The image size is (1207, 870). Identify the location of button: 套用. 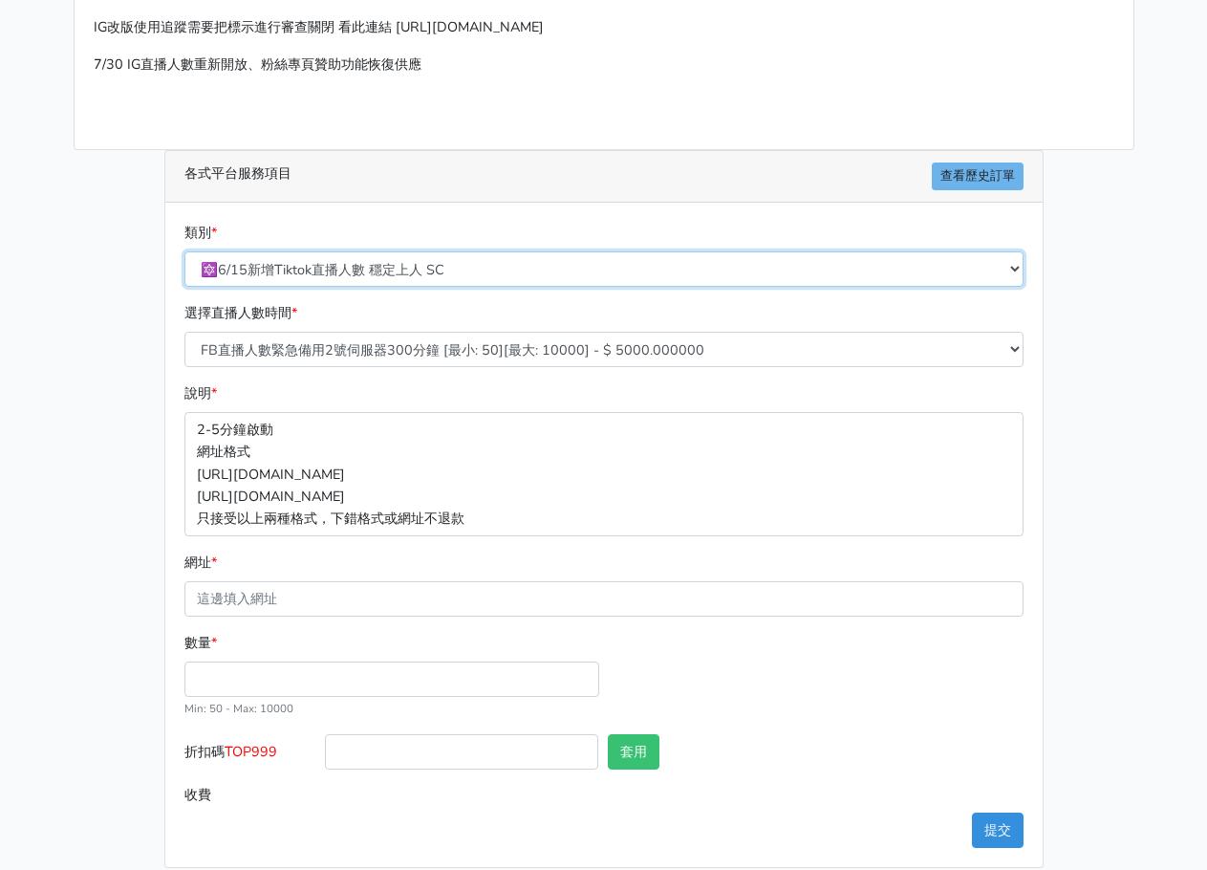
(634, 751).